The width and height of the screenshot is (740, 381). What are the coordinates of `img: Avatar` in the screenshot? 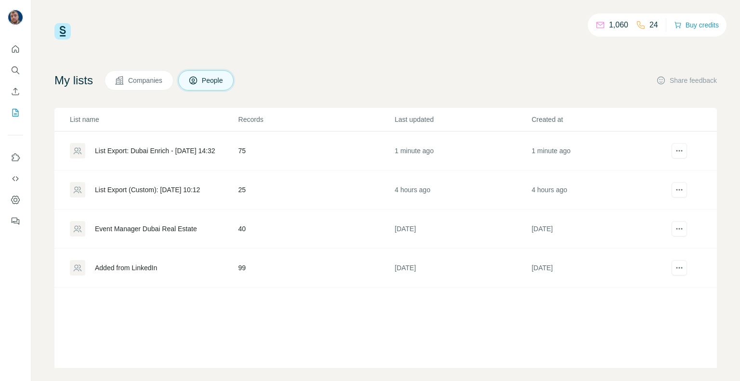 It's located at (15, 17).